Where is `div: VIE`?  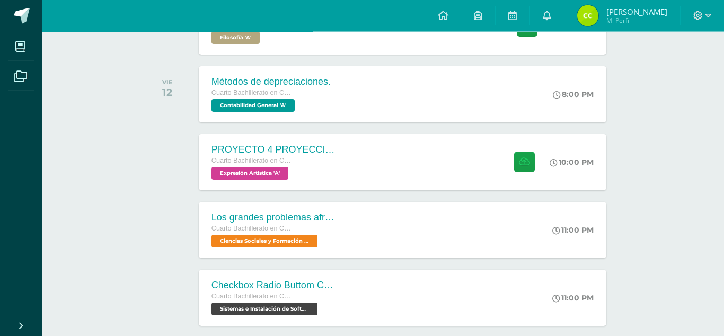 div: VIE is located at coordinates (168, 82).